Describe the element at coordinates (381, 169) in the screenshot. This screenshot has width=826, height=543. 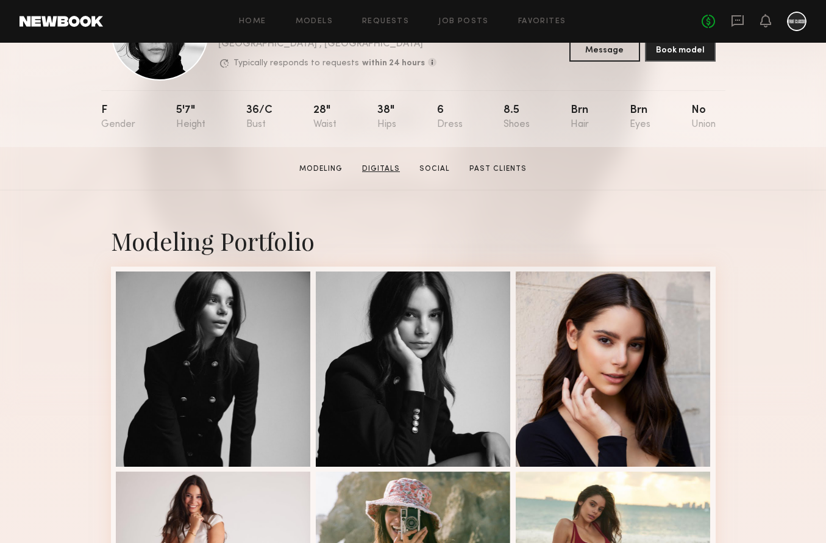
I see `a: Digitals` at that location.